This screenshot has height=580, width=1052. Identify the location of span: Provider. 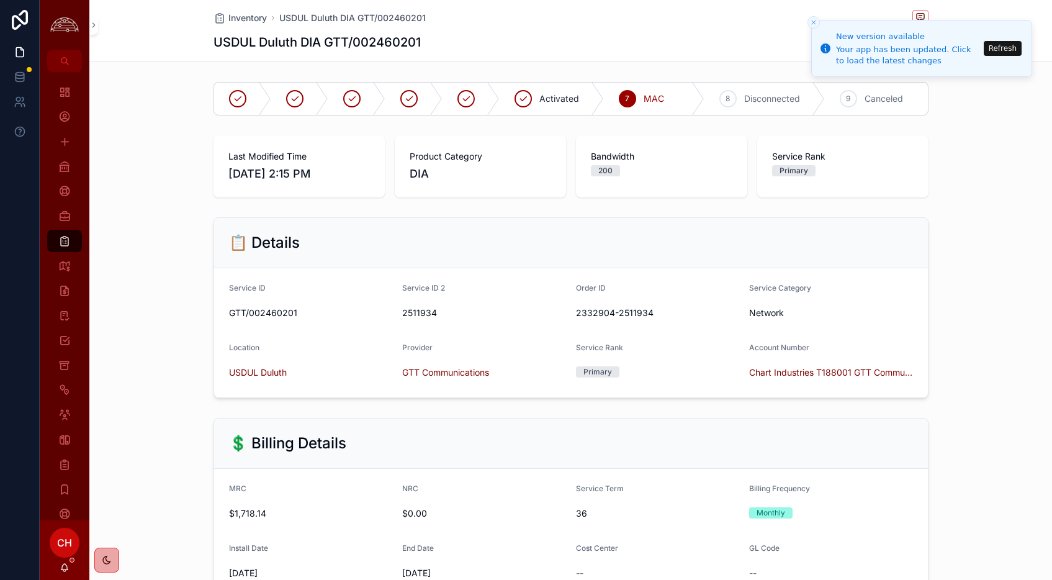
(417, 347).